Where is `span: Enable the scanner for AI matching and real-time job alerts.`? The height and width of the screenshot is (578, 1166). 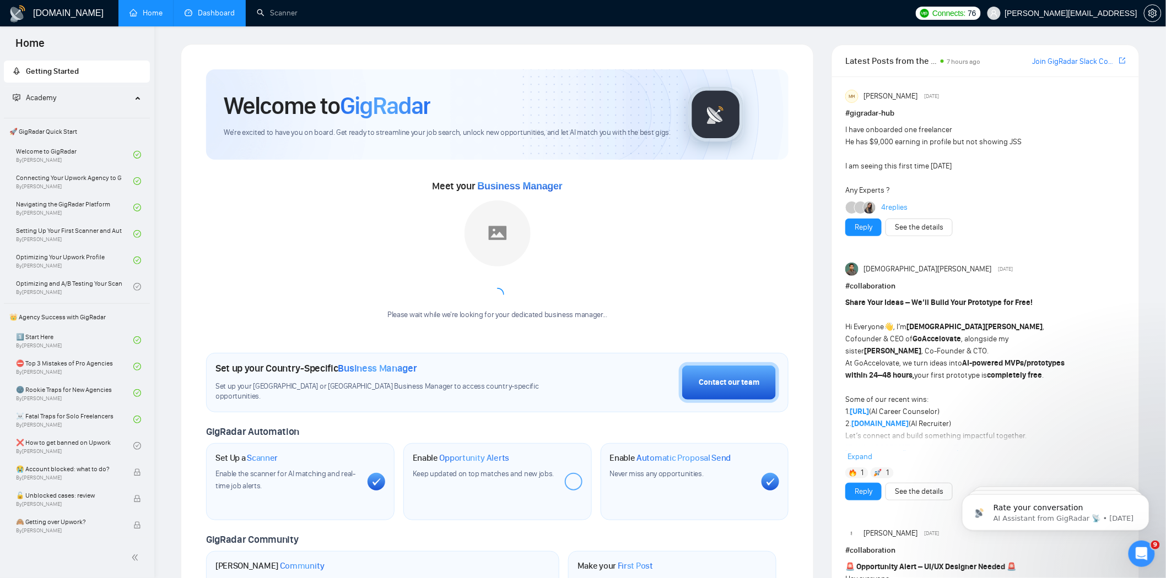 span: Enable the scanner for AI matching and real-time job alerts. is located at coordinates (285, 480).